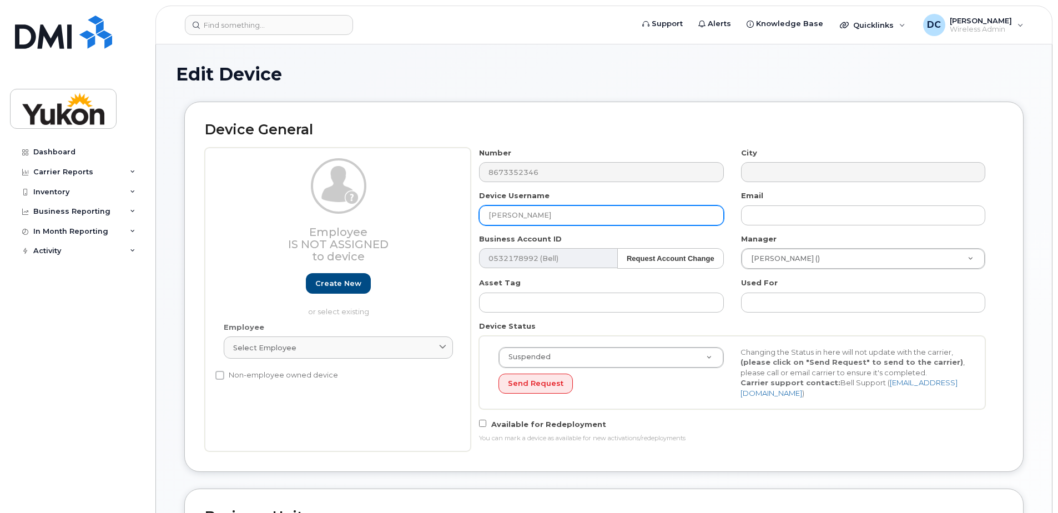  Describe the element at coordinates (852, 362) in the screenshot. I see `strong: (please click on "Send Request" to send to the carrier)` at that location.